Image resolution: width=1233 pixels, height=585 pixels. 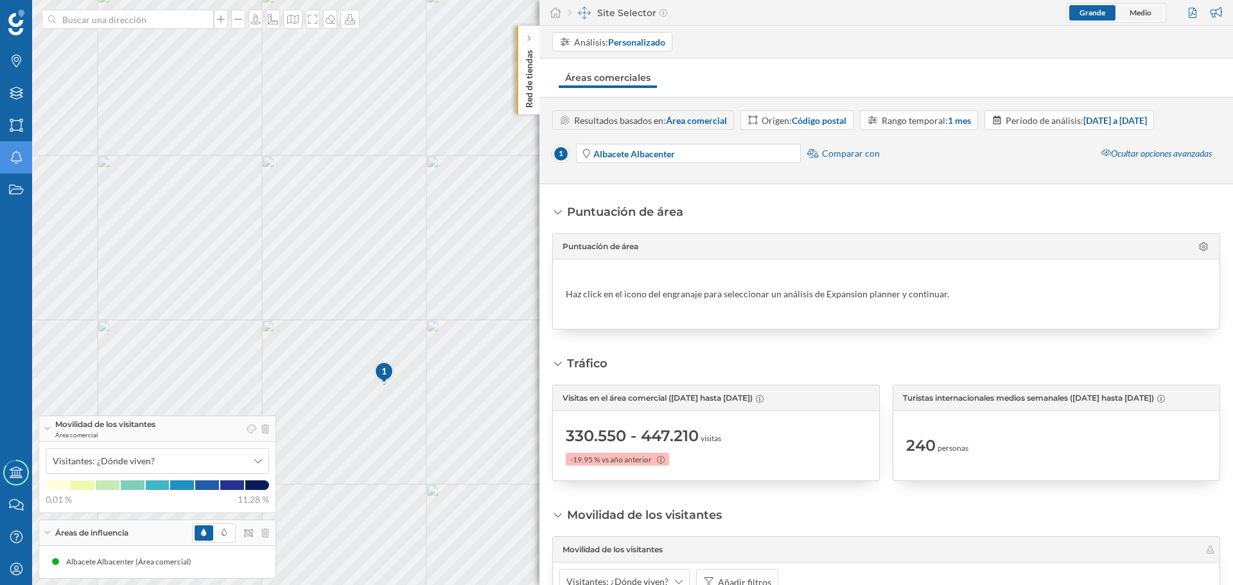 What do you see at coordinates (1076, 120) in the screenshot?
I see `div: Período de análisis:` at bounding box center [1076, 120].